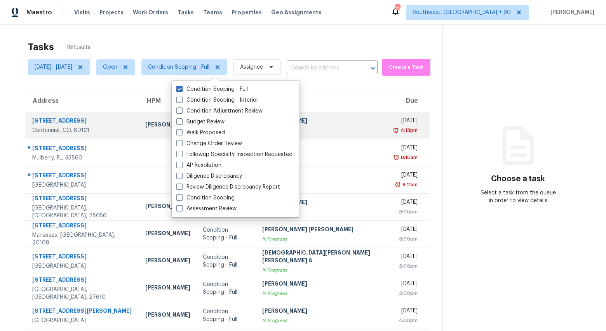  I want to click on span: Work Orders, so click(150, 12).